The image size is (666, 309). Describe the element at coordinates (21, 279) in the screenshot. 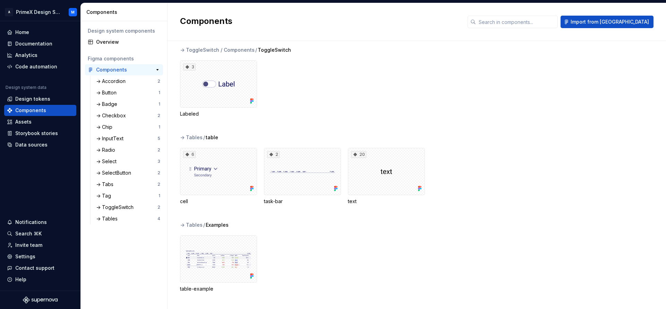

I see `div: Help` at that location.